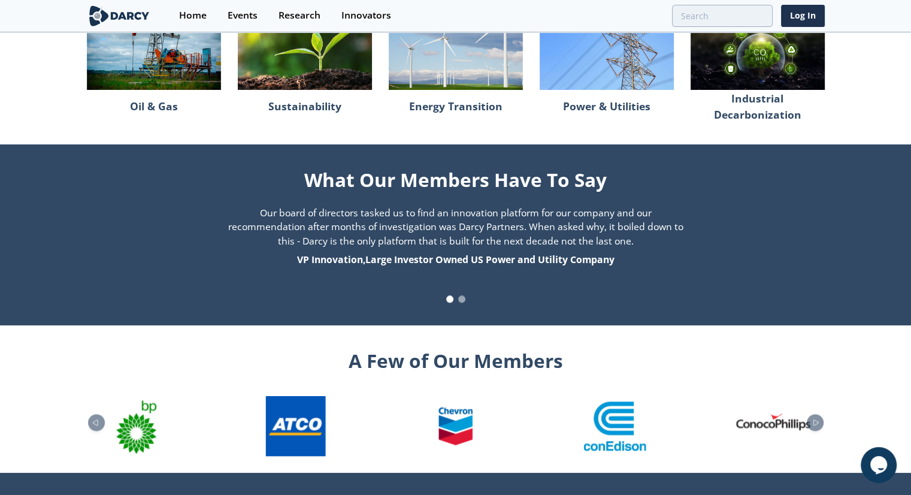  What do you see at coordinates (193, 16) in the screenshot?
I see `div: Home` at bounding box center [193, 16].